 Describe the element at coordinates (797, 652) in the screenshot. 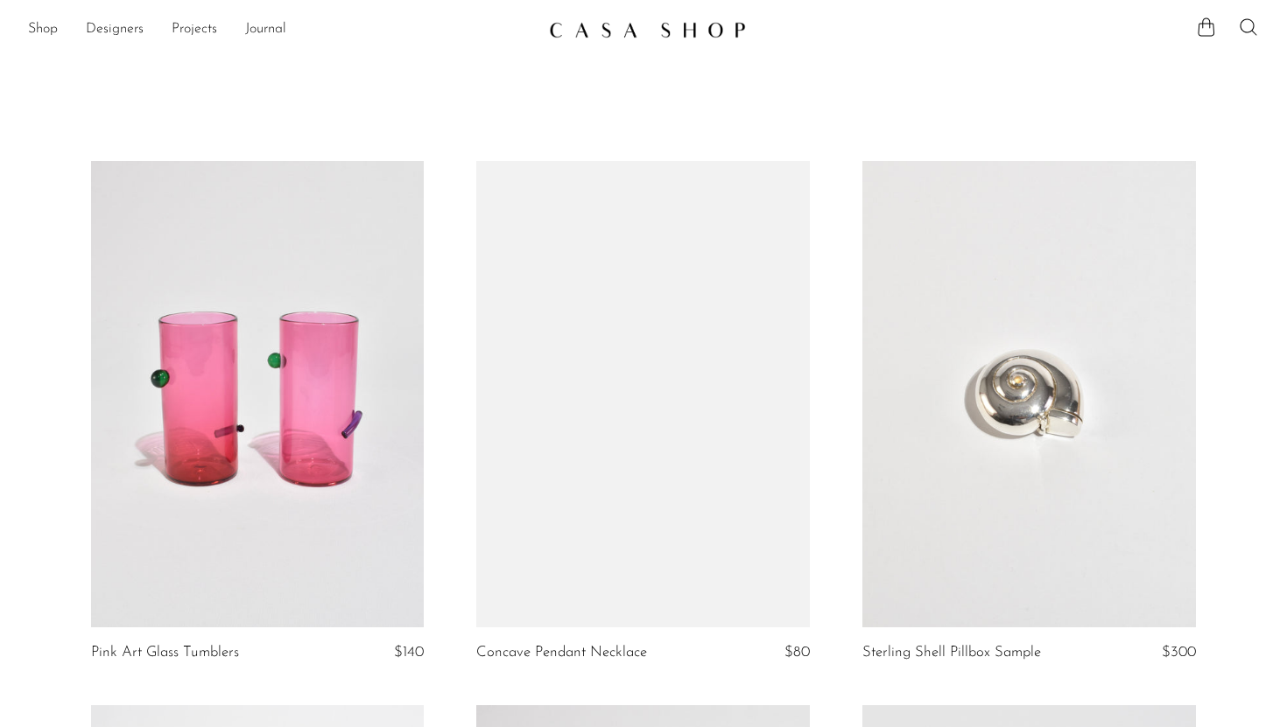

I see `span: $80` at that location.